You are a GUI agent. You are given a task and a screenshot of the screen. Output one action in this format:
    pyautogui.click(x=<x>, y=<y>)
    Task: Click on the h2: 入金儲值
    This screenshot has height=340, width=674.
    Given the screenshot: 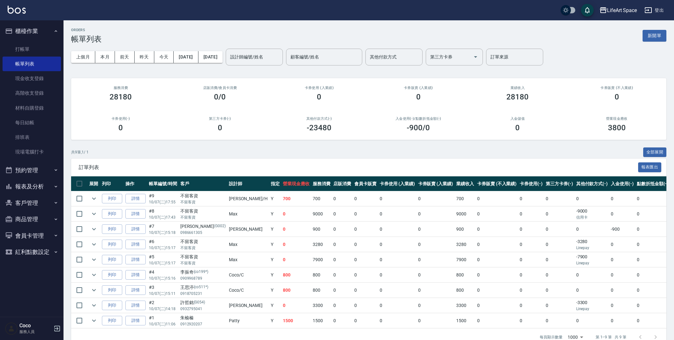 What is the action you would take?
    pyautogui.click(x=518, y=118)
    